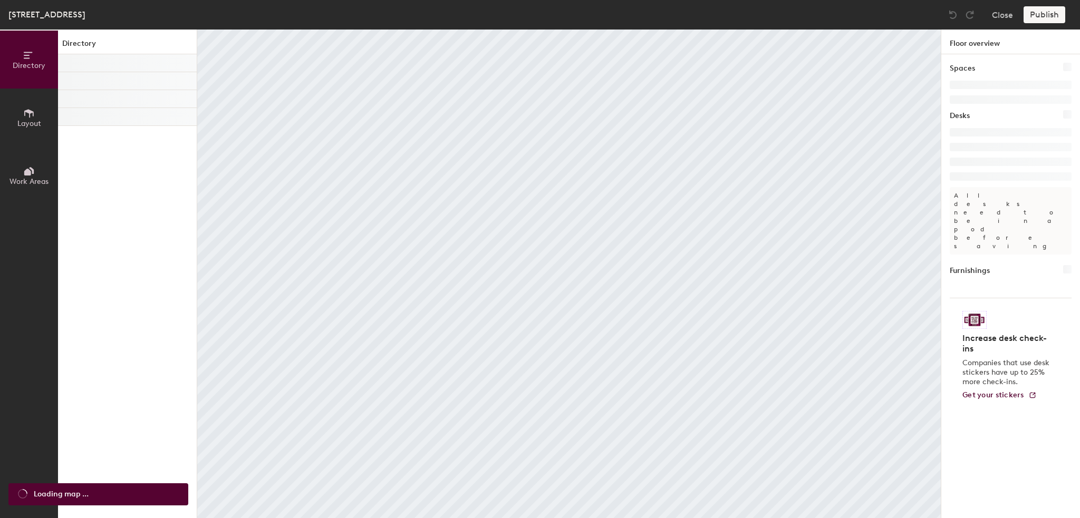 This screenshot has height=518, width=1080. What do you see at coordinates (127, 46) in the screenshot?
I see `h1: Directory` at bounding box center [127, 46].